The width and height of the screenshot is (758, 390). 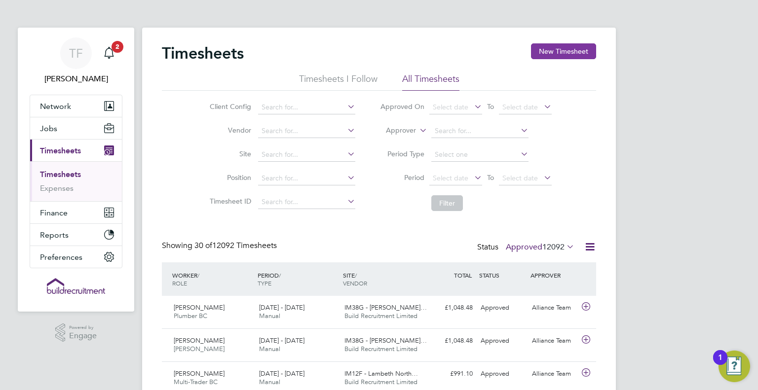 What do you see at coordinates (431, 82) in the screenshot?
I see `li: All Timesheets` at bounding box center [431, 82].